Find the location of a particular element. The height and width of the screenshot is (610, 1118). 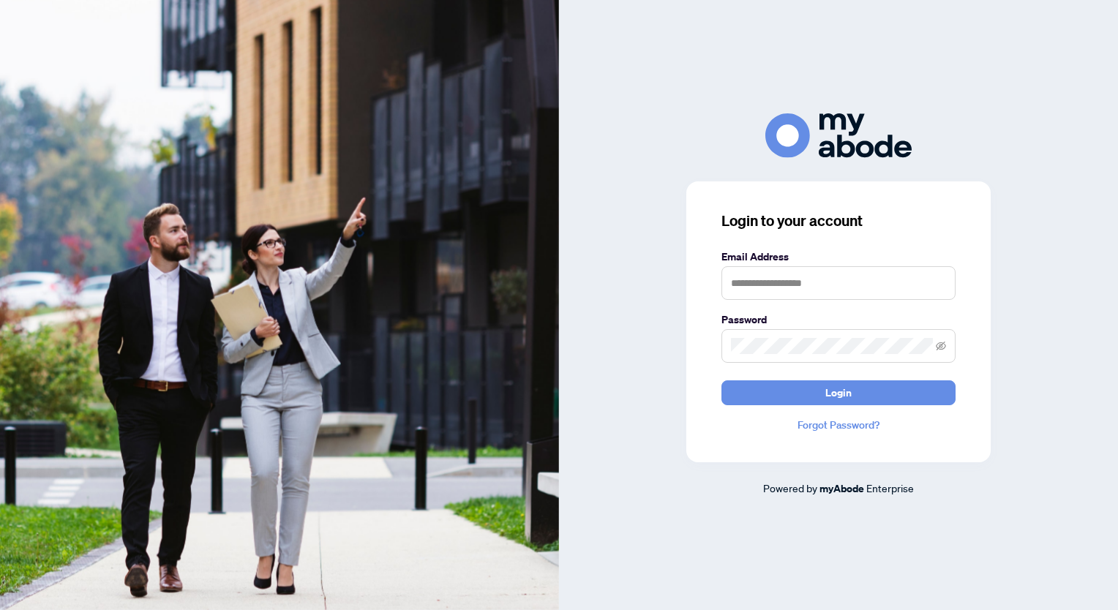

label: Password is located at coordinates (839, 320).